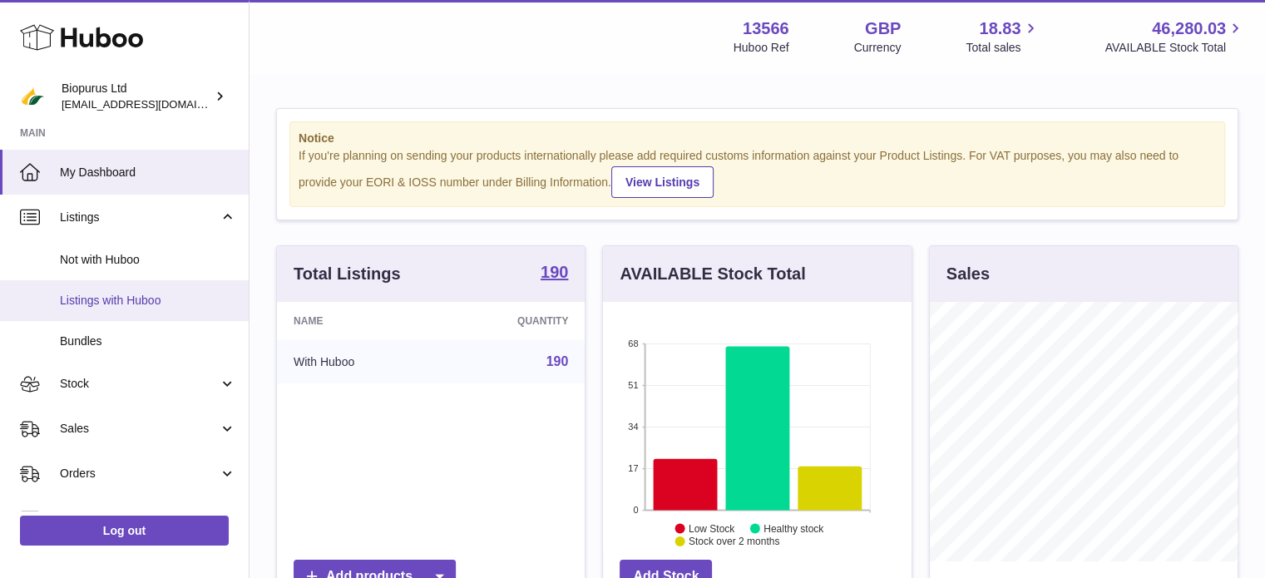 The height and width of the screenshot is (578, 1265). I want to click on text: 68, so click(634, 343).